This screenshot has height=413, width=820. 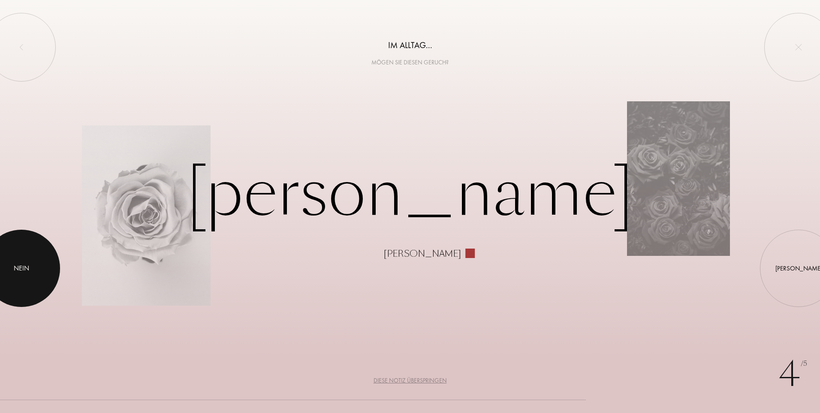 I want to click on img: quit_onboard.svg, so click(x=799, y=47).